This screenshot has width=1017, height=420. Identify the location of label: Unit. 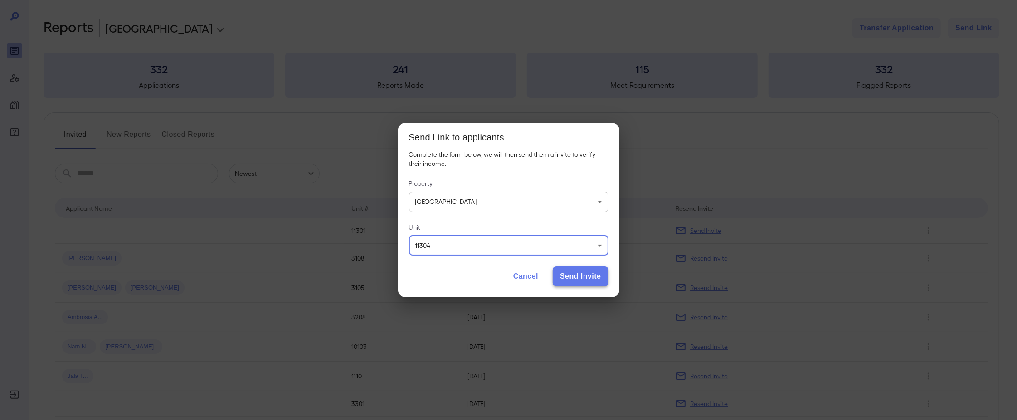
(509, 228).